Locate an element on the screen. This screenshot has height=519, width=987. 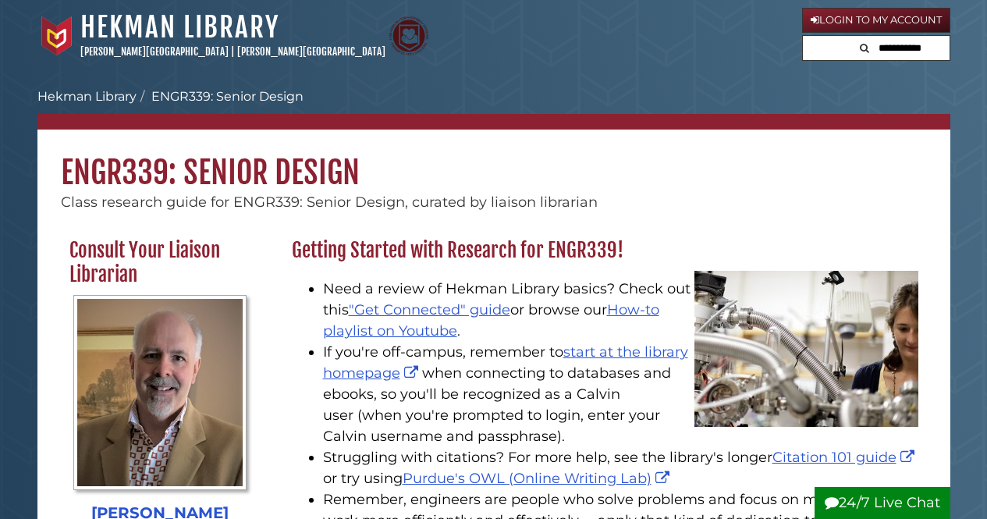
a: How-to playlist on Youtube is located at coordinates (491, 320).